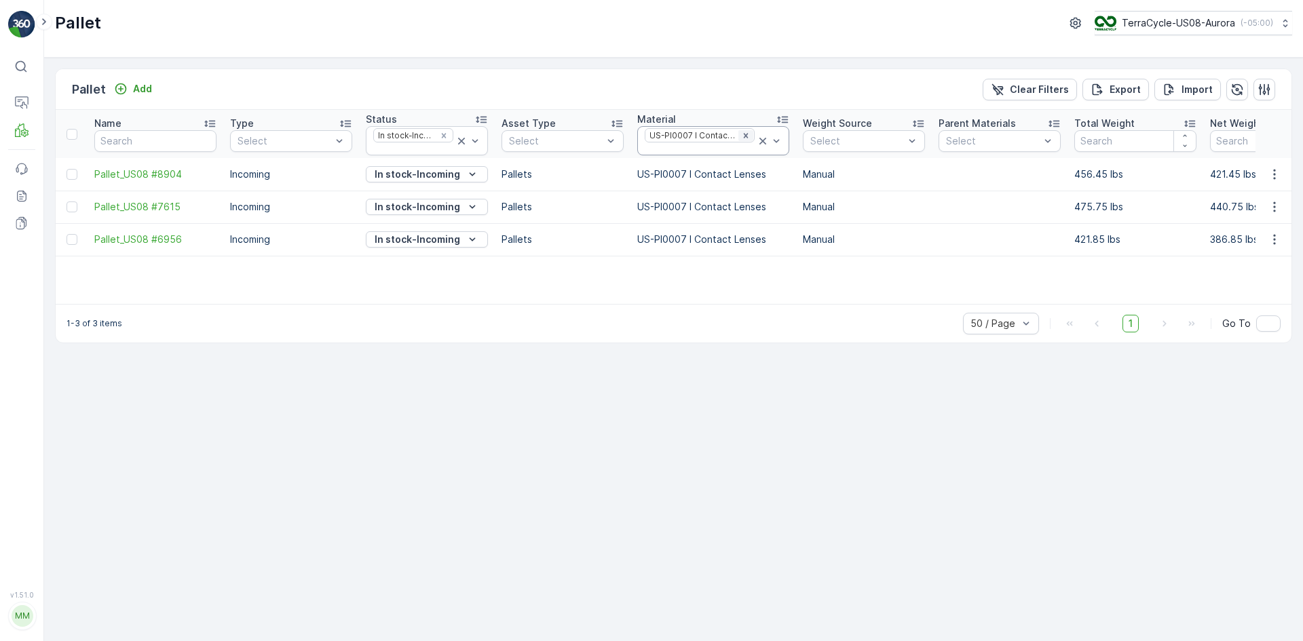 The image size is (1303, 641). Describe the element at coordinates (1125, 90) in the screenshot. I see `p: Export` at that location.